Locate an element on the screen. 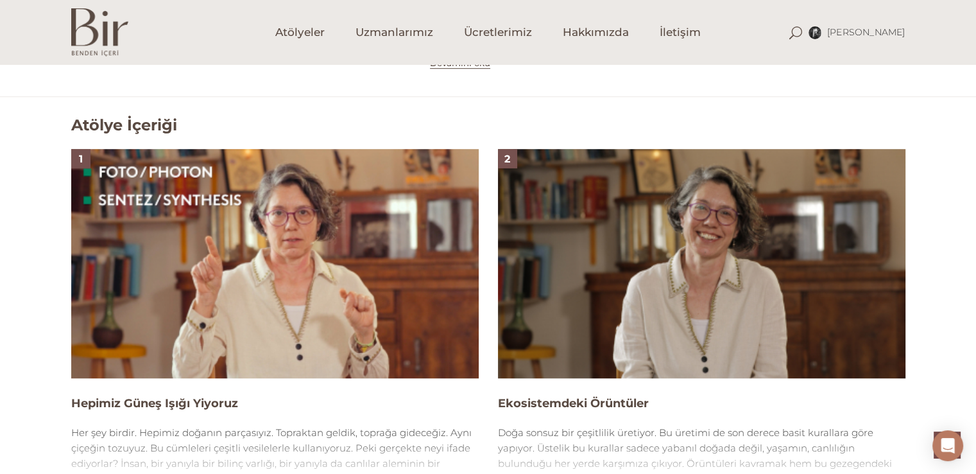  span: İletişim is located at coordinates (680, 32).